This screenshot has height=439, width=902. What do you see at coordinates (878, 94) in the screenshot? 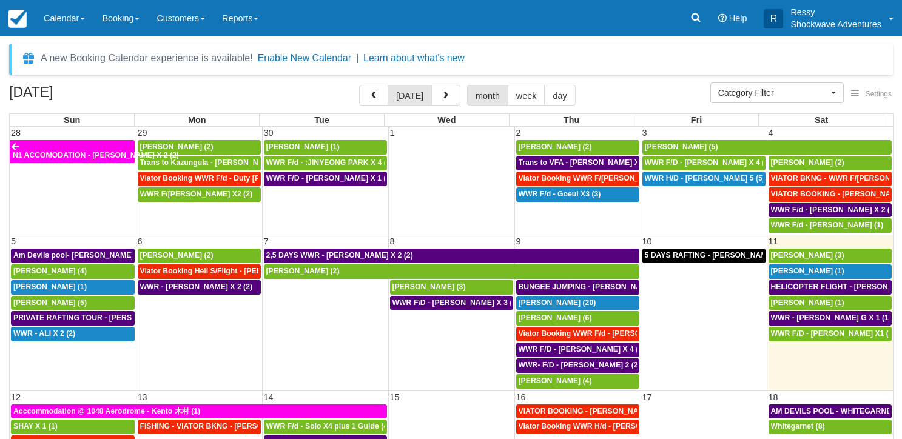
I see `span: Settings` at bounding box center [878, 94].